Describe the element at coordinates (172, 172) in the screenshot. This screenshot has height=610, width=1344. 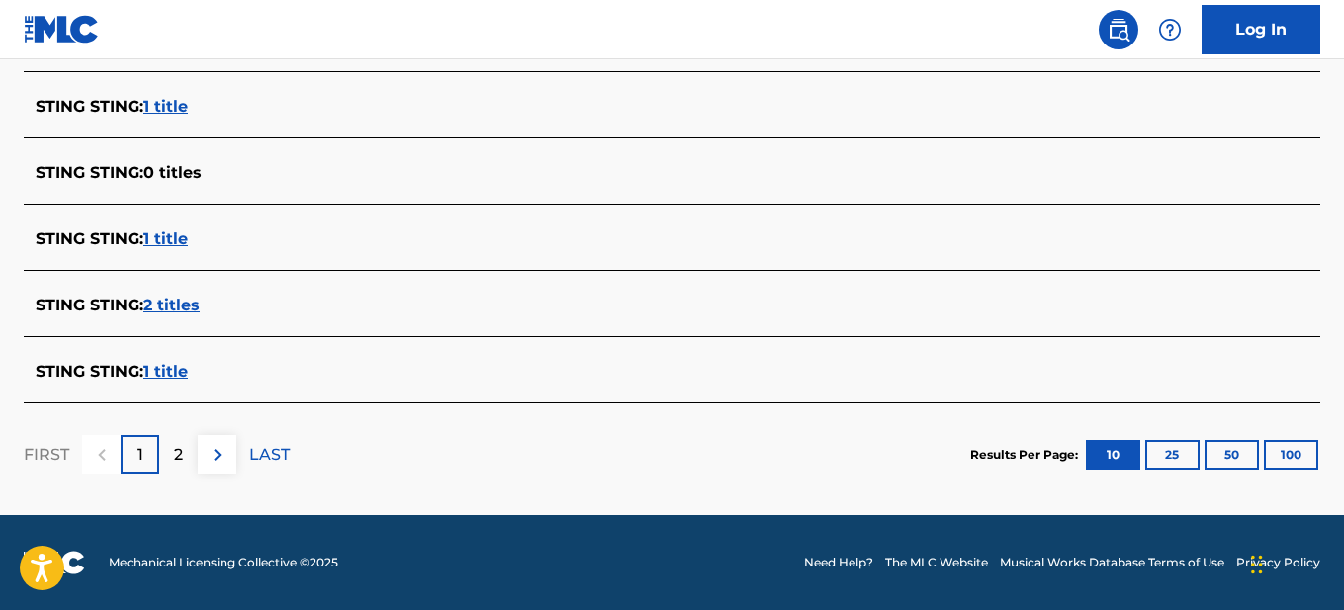
I see `span: 0 titles` at that location.